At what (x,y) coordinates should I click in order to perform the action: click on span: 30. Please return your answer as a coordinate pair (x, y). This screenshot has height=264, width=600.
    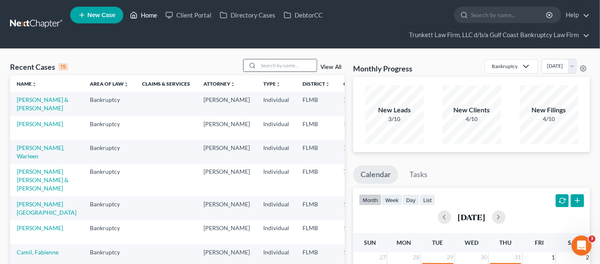
    Looking at the image, I should click on (484, 257).